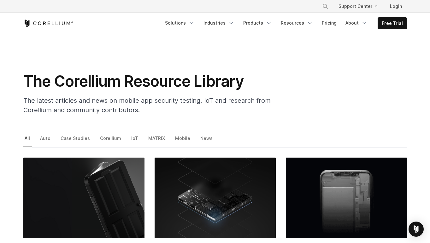 The height and width of the screenshot is (243, 430). Describe the element at coordinates (135, 141) in the screenshot. I see `a: IoT` at that location.